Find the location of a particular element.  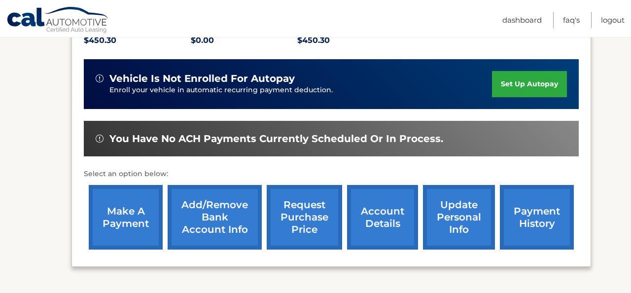

a: set up autopay is located at coordinates (529, 84).